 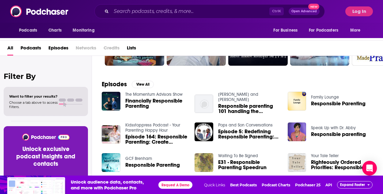 What do you see at coordinates (36, 185) in the screenshot?
I see `img: Insights visual` at bounding box center [36, 185].